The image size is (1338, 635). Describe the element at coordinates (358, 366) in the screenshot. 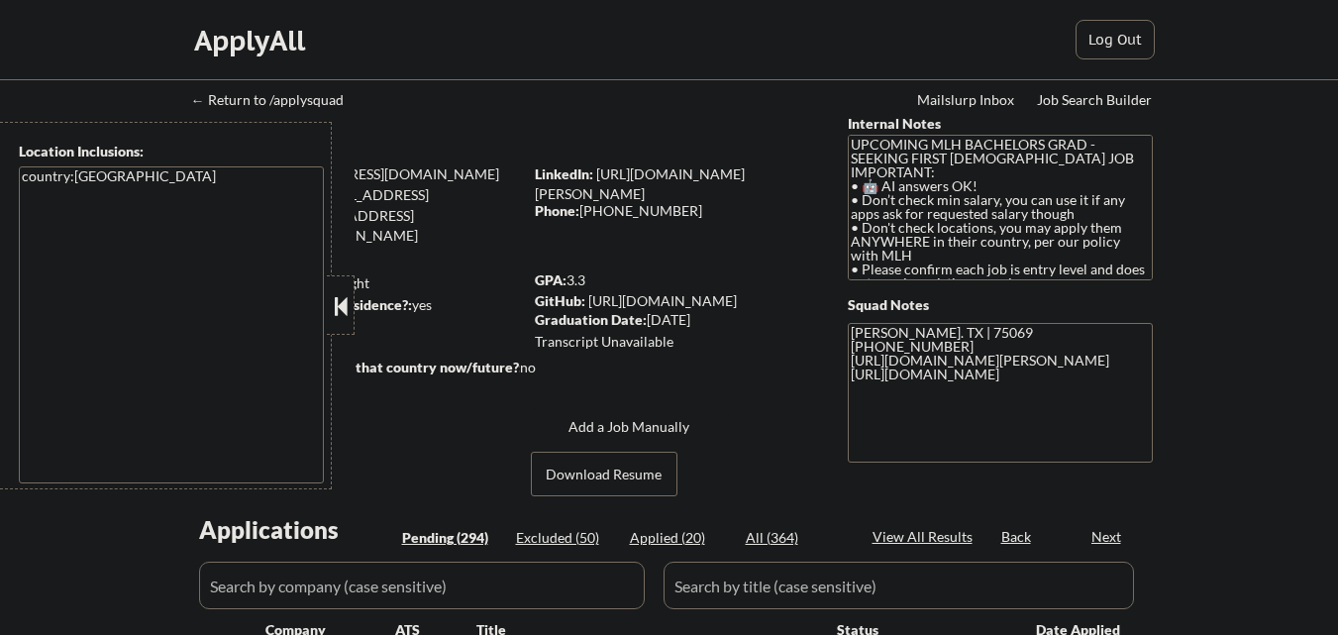

I see `strong: Will need Visa to work in that country now/future?:` at that location.